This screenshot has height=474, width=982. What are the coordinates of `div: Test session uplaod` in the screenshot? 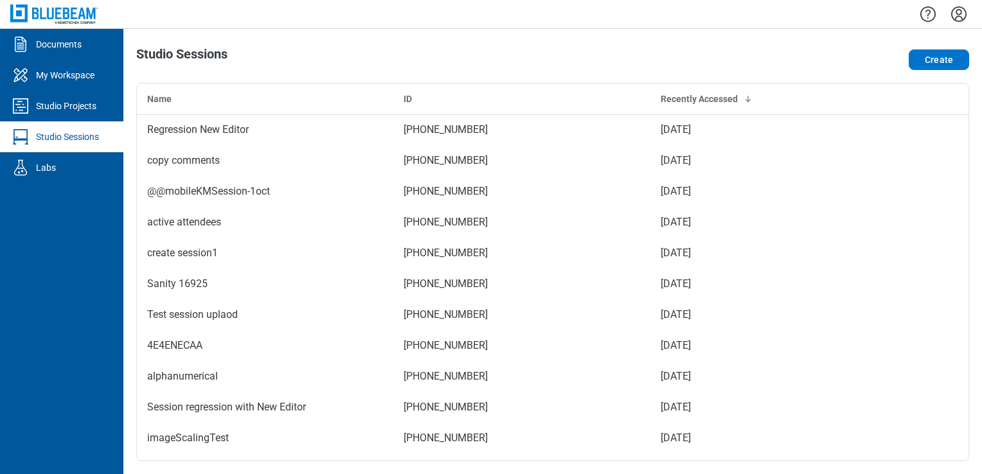 It's located at (265, 315).